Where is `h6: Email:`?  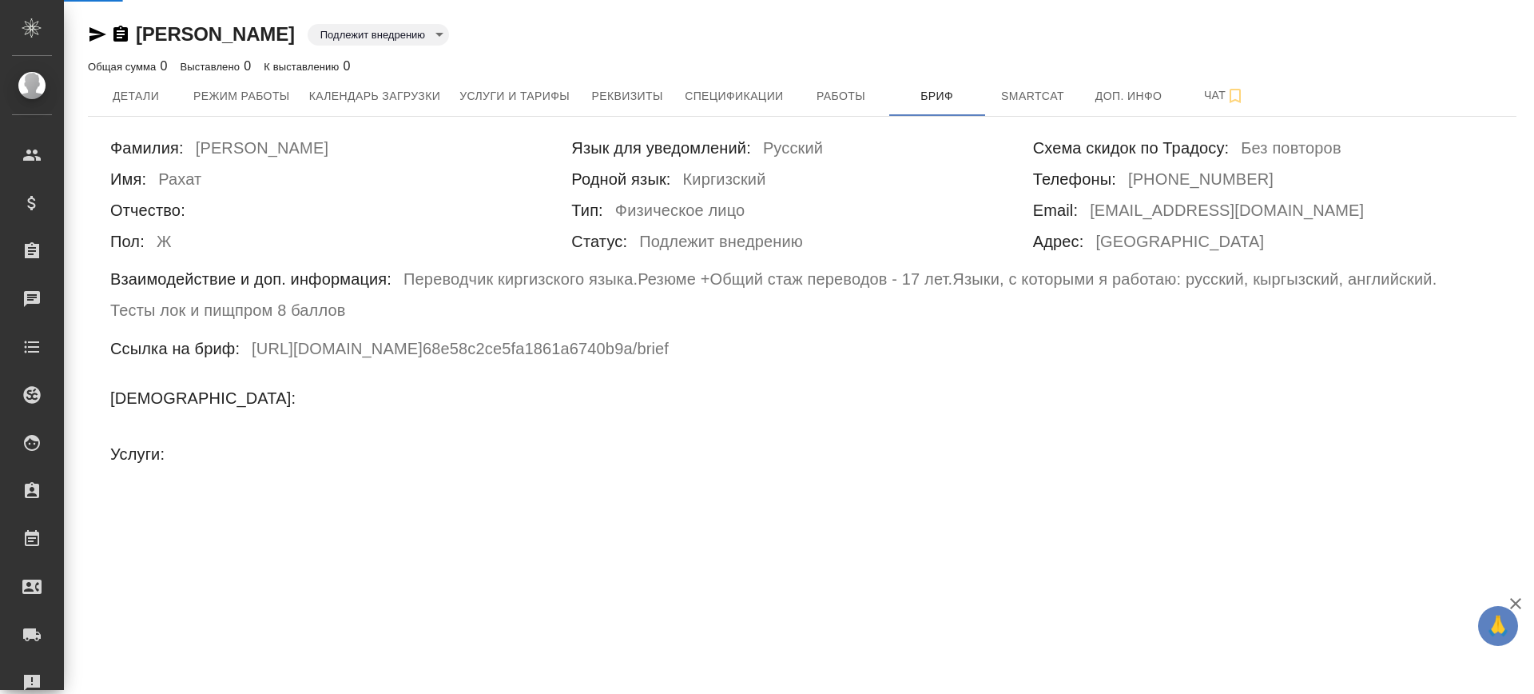
h6: Email: is located at coordinates (1055, 210).